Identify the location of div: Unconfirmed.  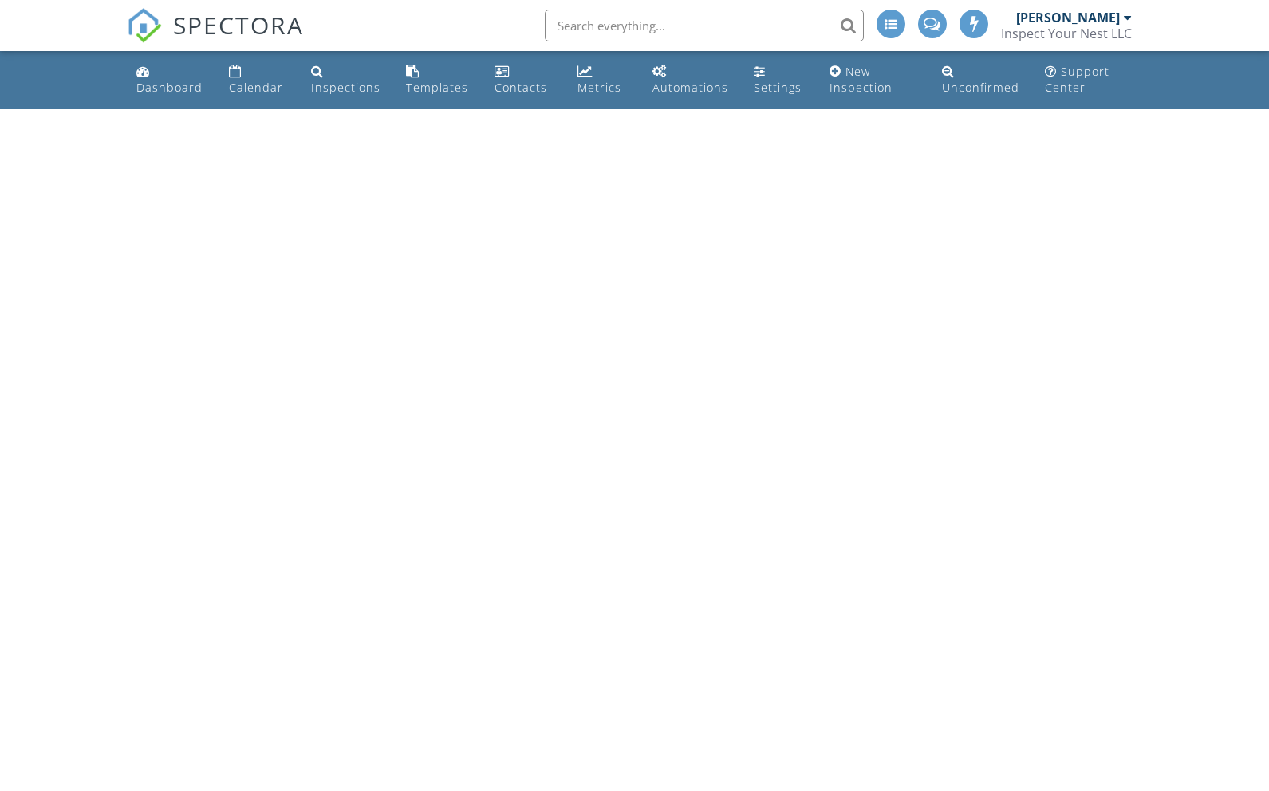
(980, 87).